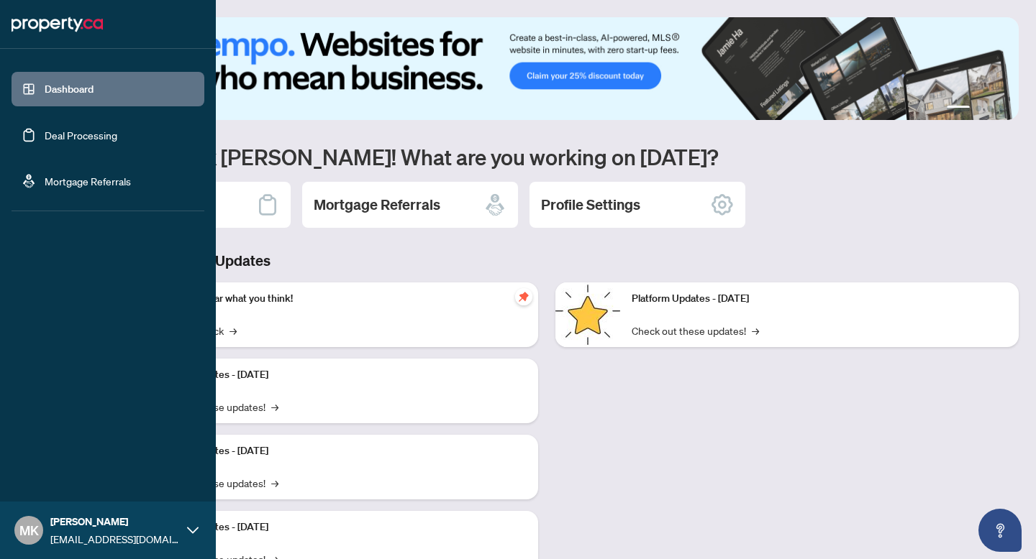 This screenshot has width=1036, height=559. I want to click on button: Open asap, so click(1000, 531).